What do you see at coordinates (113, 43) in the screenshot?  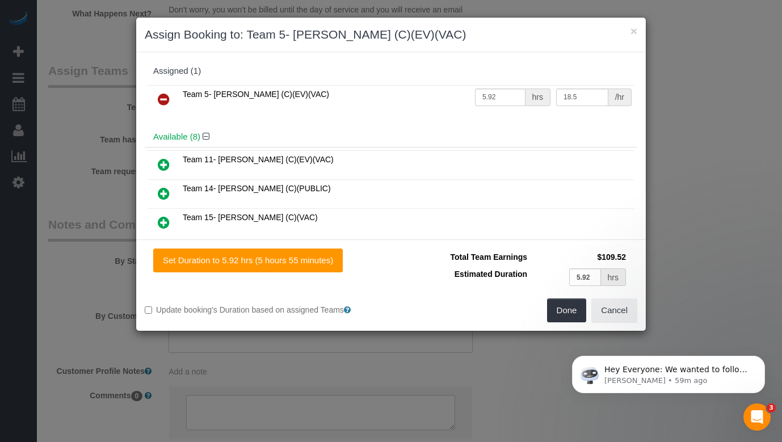 I see `div: message notification from Ellie, 59m ago. Hey Everyone: We wanted to follow up and let you know w...` at bounding box center [113, 43].